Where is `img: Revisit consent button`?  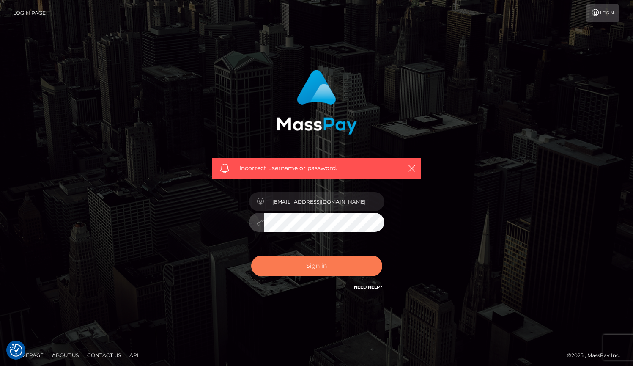 img: Revisit consent button is located at coordinates (16, 350).